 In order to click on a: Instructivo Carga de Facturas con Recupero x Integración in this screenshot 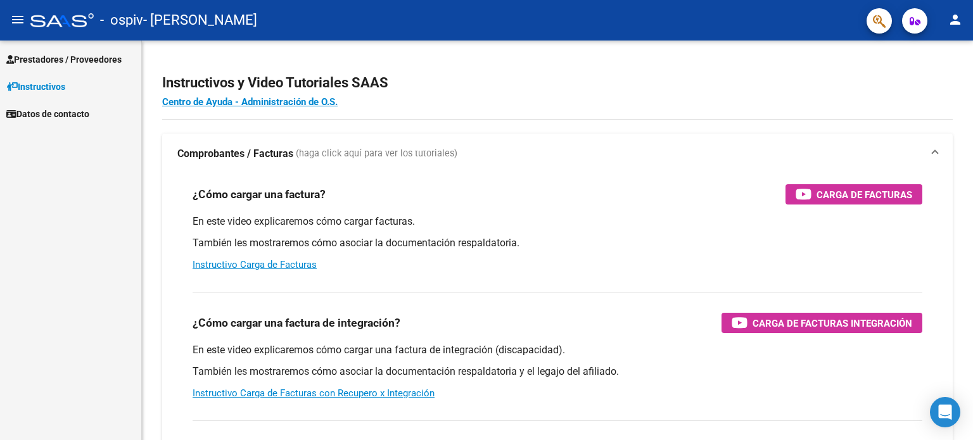, I will do `click(314, 393)`.